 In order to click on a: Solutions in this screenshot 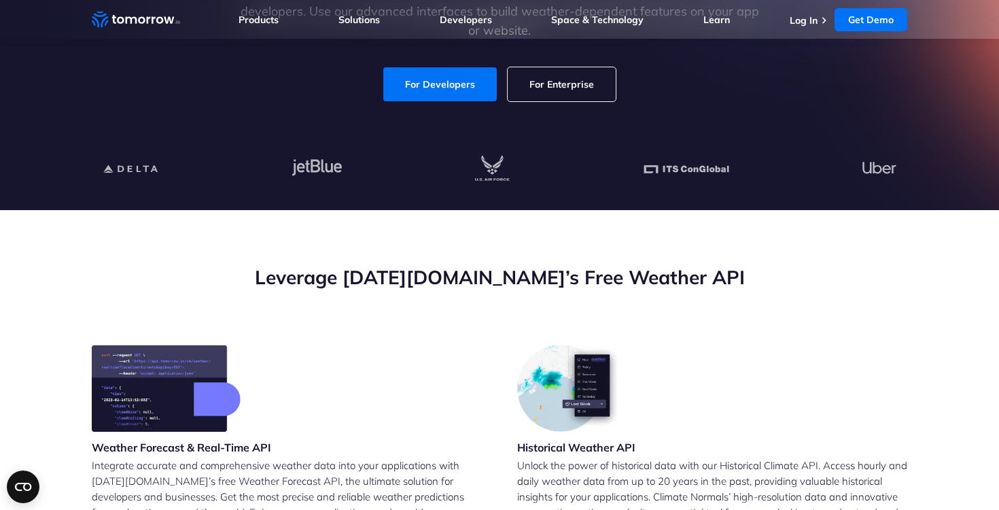, I will do `click(359, 20)`.